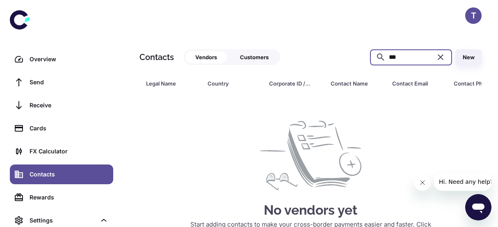 The image size is (498, 227). I want to click on div: Cards, so click(69, 128).